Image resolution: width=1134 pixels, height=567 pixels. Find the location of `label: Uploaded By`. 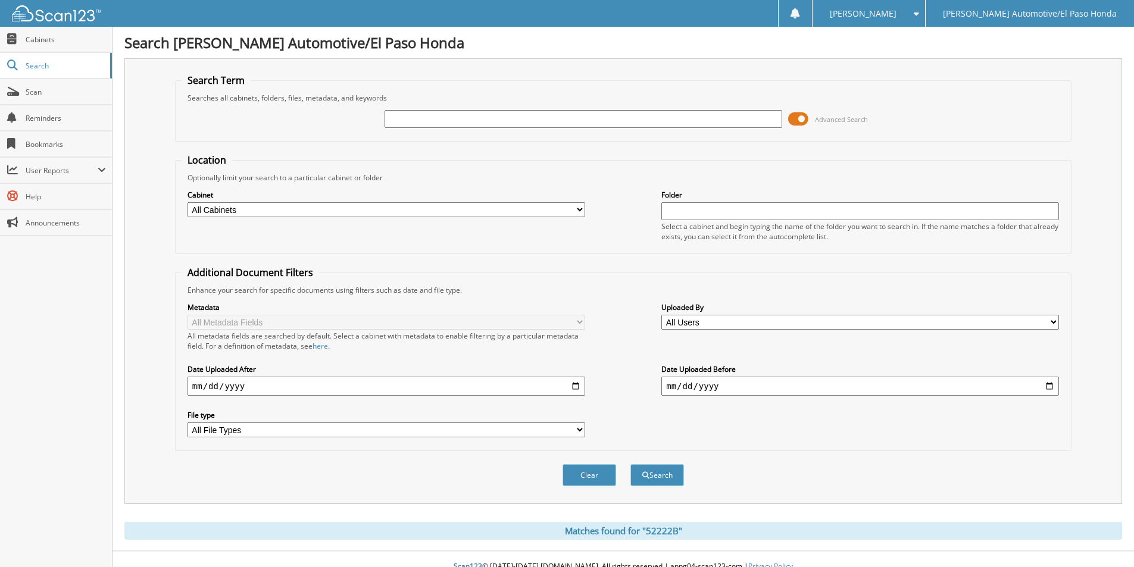

label: Uploaded By is located at coordinates (860, 307).